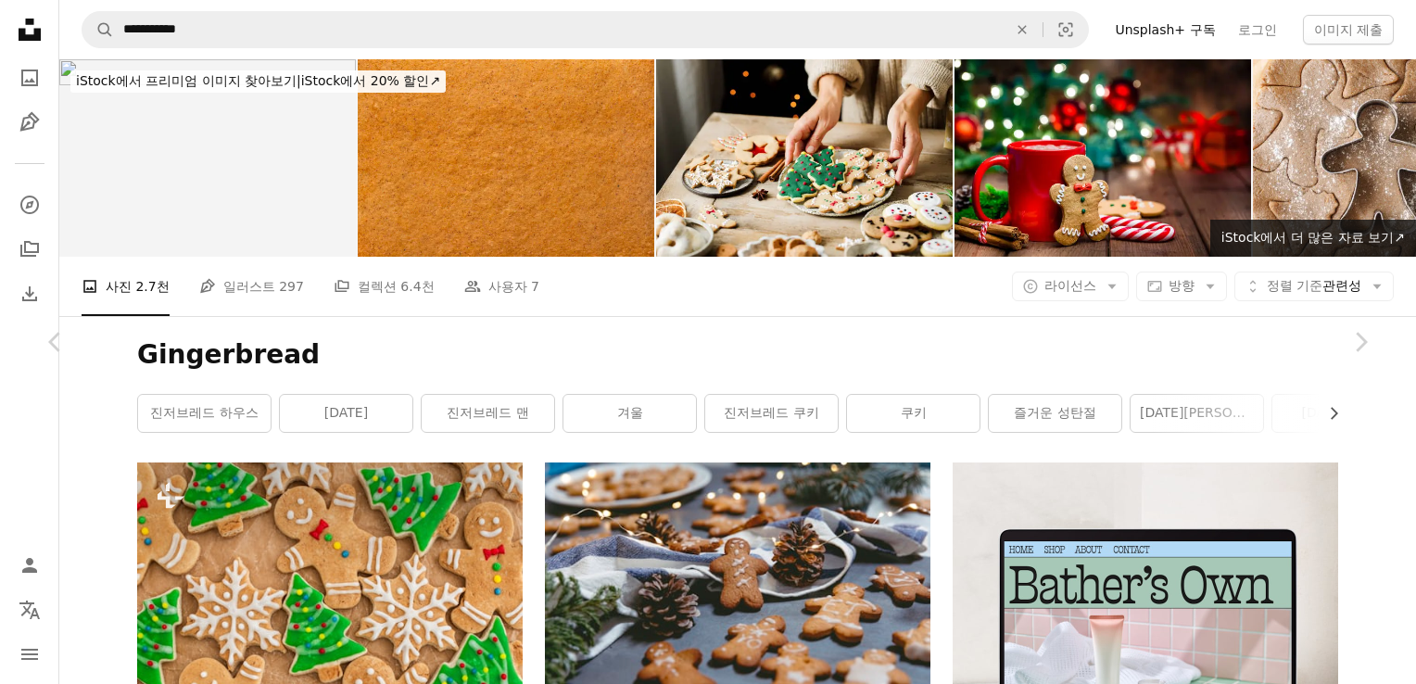 The image size is (1416, 684). Describe the element at coordinates (535, 286) in the screenshot. I see `span: 7` at that location.